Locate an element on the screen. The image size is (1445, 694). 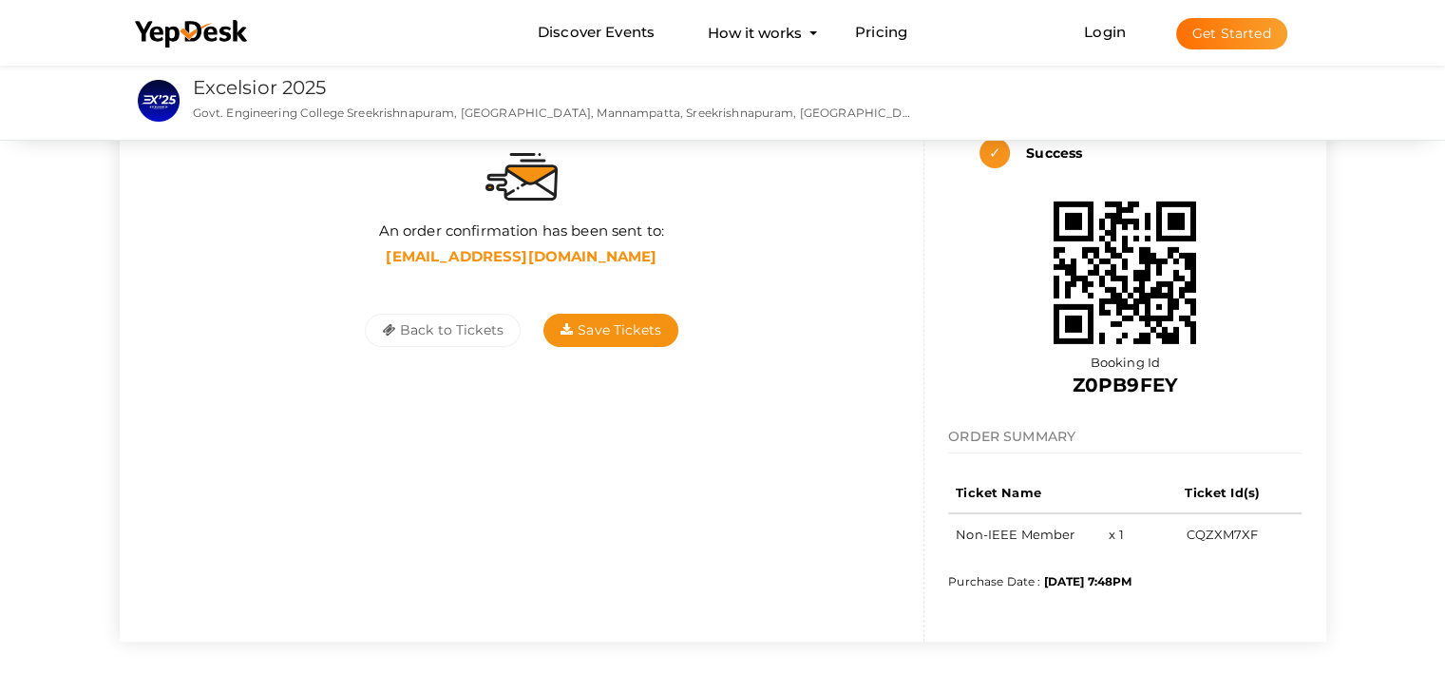
span: Non-IEEE Member is located at coordinates (1015, 534).